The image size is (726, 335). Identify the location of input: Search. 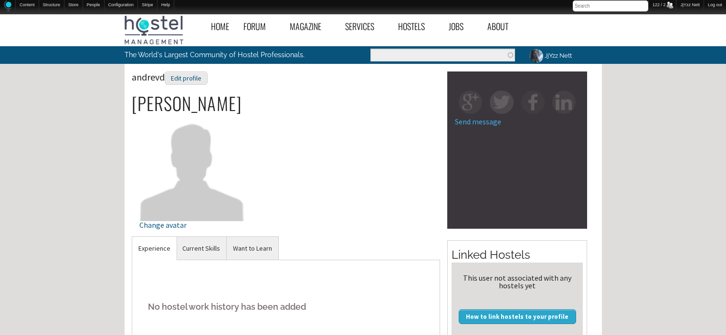
(610, 6).